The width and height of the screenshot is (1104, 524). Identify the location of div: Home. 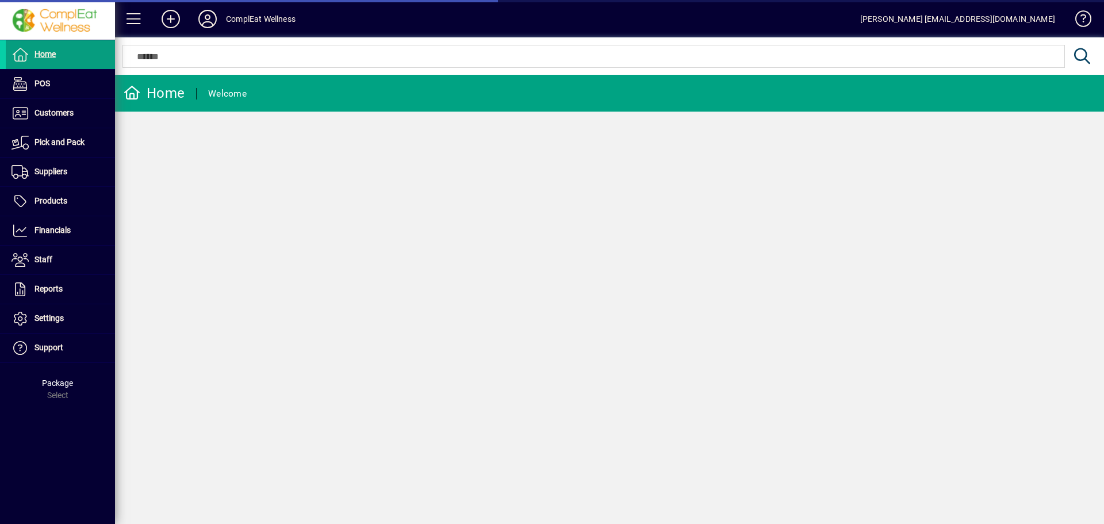
(154, 93).